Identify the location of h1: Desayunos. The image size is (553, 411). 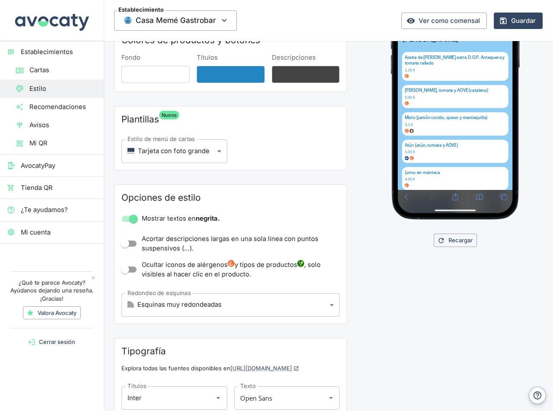
(66, 12).